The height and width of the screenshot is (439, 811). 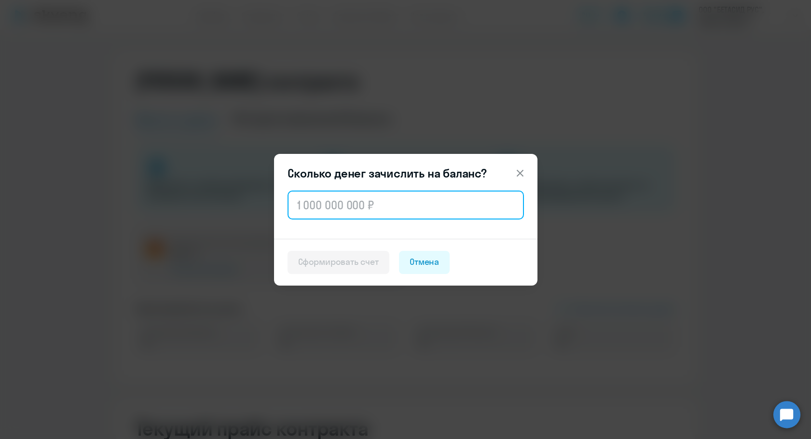 What do you see at coordinates (425, 262) in the screenshot?
I see `div: Отмена` at bounding box center [425, 262].